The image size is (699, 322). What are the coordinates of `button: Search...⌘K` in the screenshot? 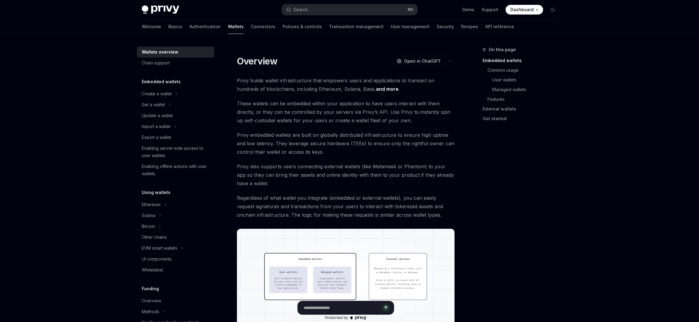 It's located at (350, 10).